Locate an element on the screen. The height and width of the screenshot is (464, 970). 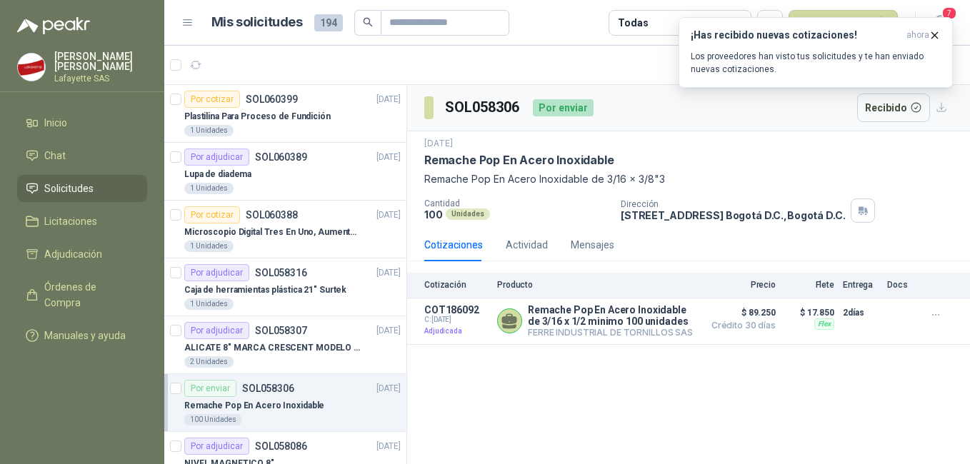
a: Órdenes de Compra is located at coordinates (82, 295).